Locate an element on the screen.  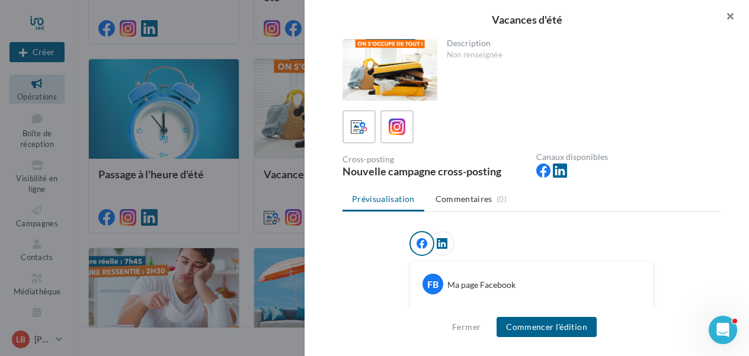
div: Ma page Facebook is located at coordinates (481, 285).